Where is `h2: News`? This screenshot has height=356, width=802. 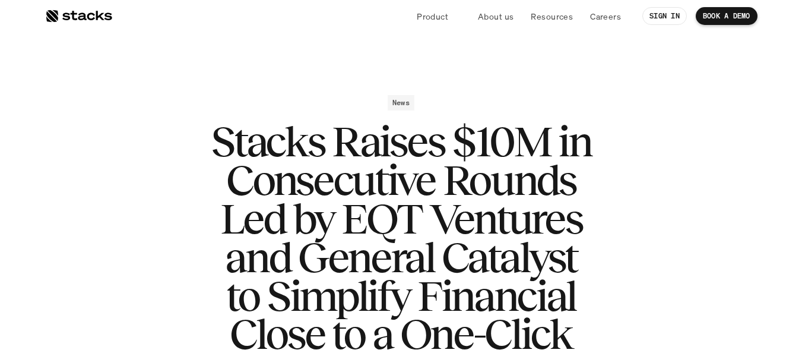 h2: News is located at coordinates (401, 103).